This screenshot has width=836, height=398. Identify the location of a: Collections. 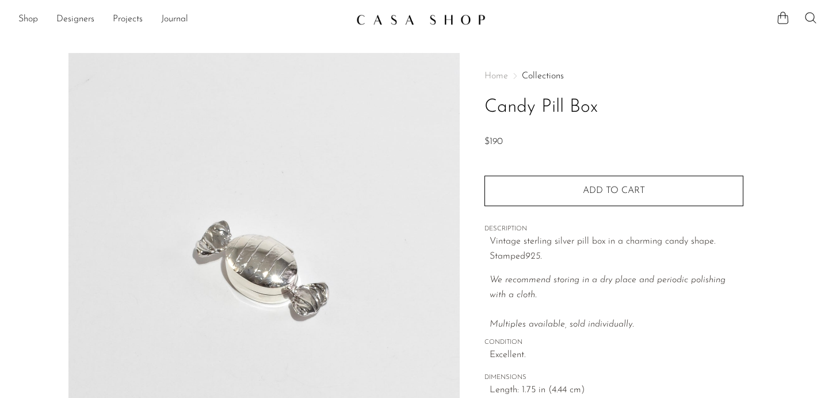
(543, 76).